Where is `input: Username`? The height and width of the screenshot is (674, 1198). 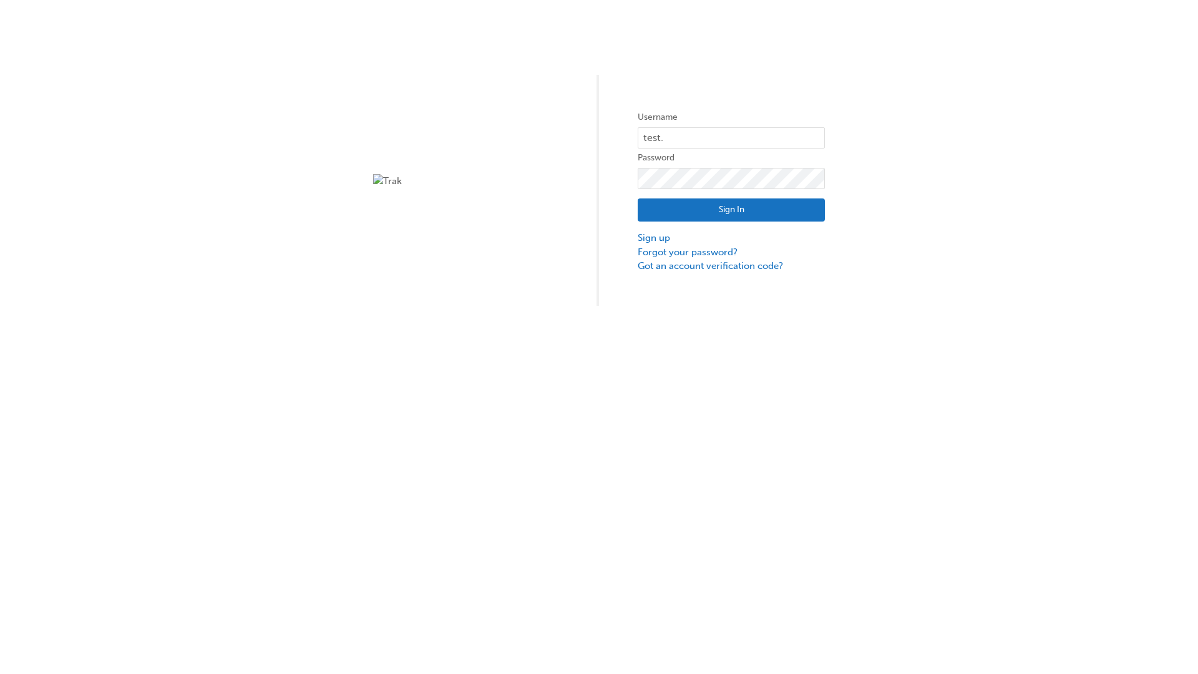 input: Username is located at coordinates (731, 138).